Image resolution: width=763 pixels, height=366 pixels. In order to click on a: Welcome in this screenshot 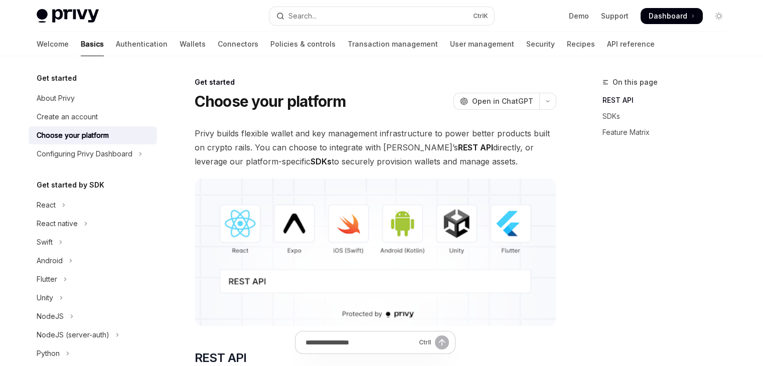, I will do `click(53, 44)`.